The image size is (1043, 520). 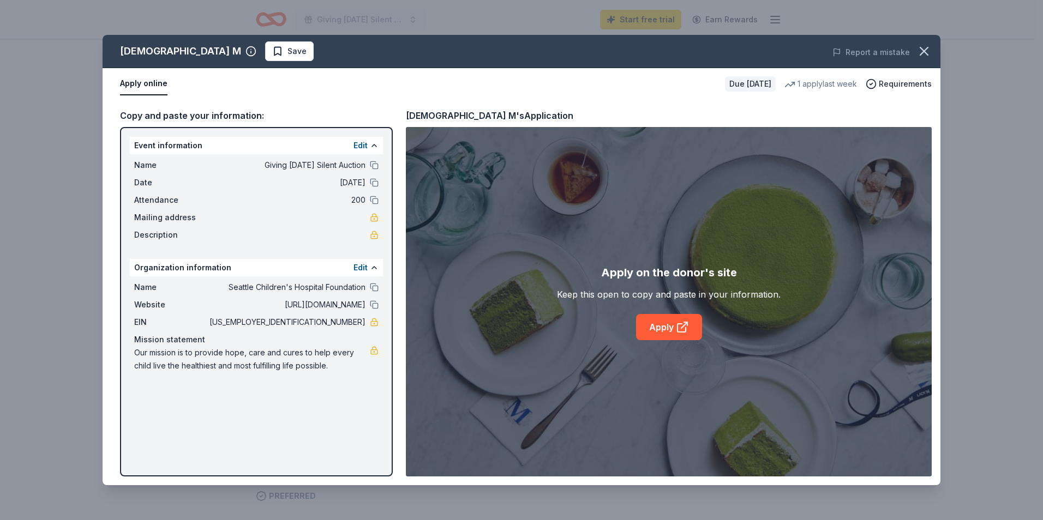 What do you see at coordinates (289, 51) in the screenshot?
I see `button: Save` at bounding box center [289, 51].